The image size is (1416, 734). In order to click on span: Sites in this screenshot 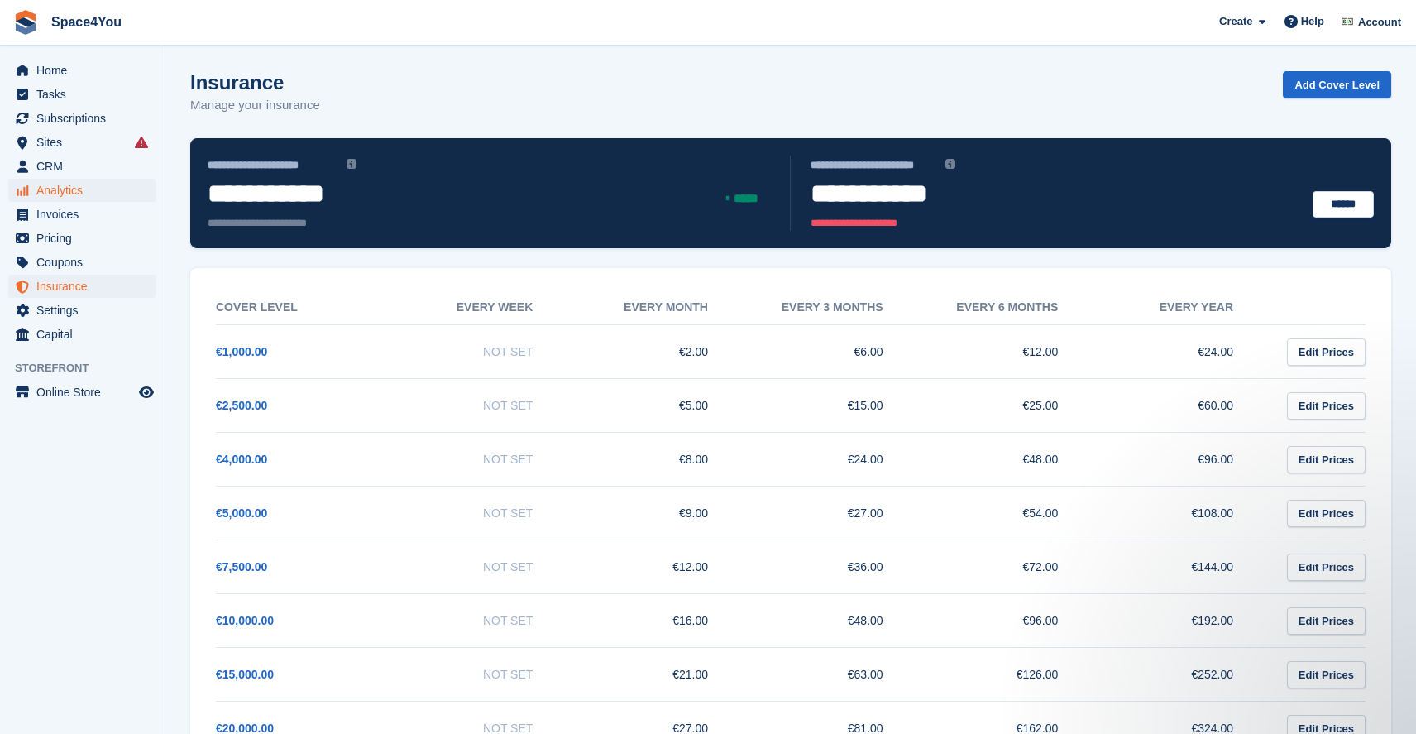, I will do `click(86, 142)`.